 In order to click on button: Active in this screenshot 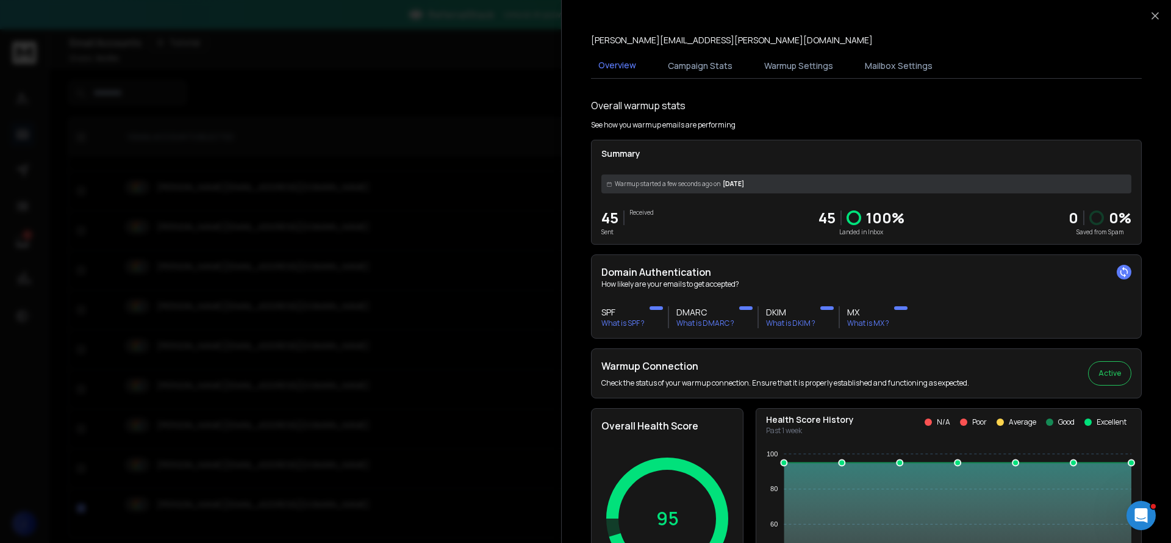, I will do `click(1110, 373)`.